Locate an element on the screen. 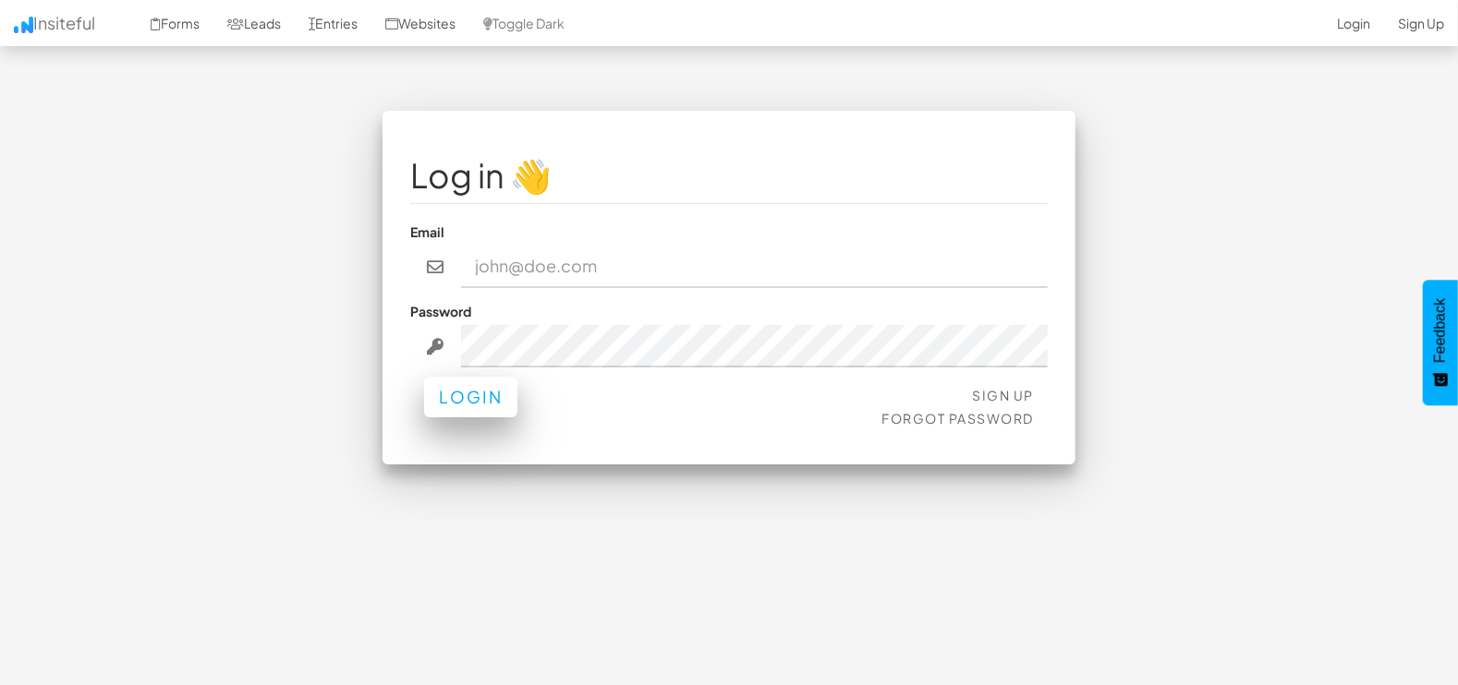  button: Login is located at coordinates (470, 397).